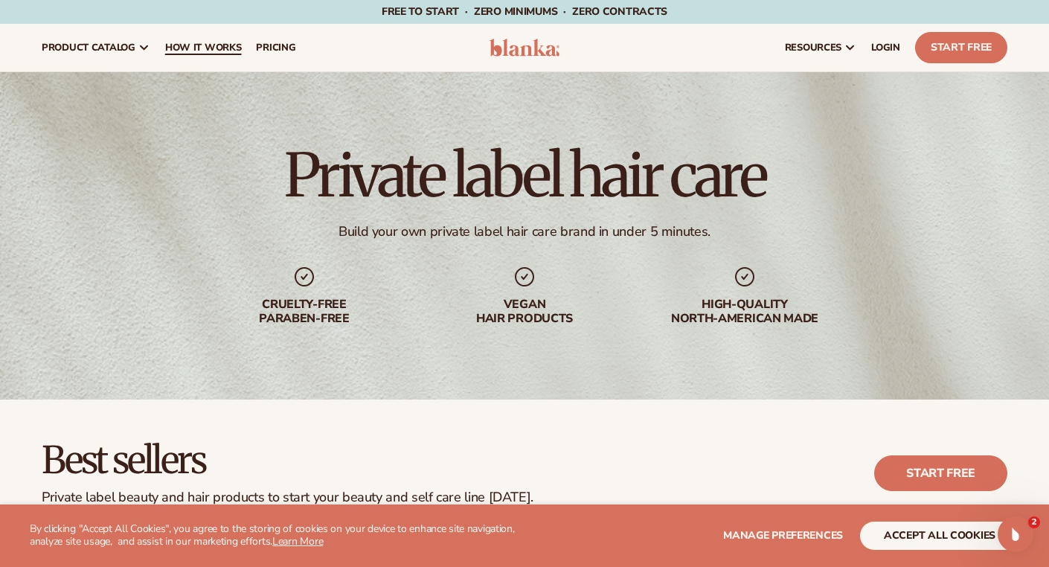 This screenshot has width=1049, height=567. Describe the element at coordinates (275, 48) in the screenshot. I see `span: pricing` at that location.